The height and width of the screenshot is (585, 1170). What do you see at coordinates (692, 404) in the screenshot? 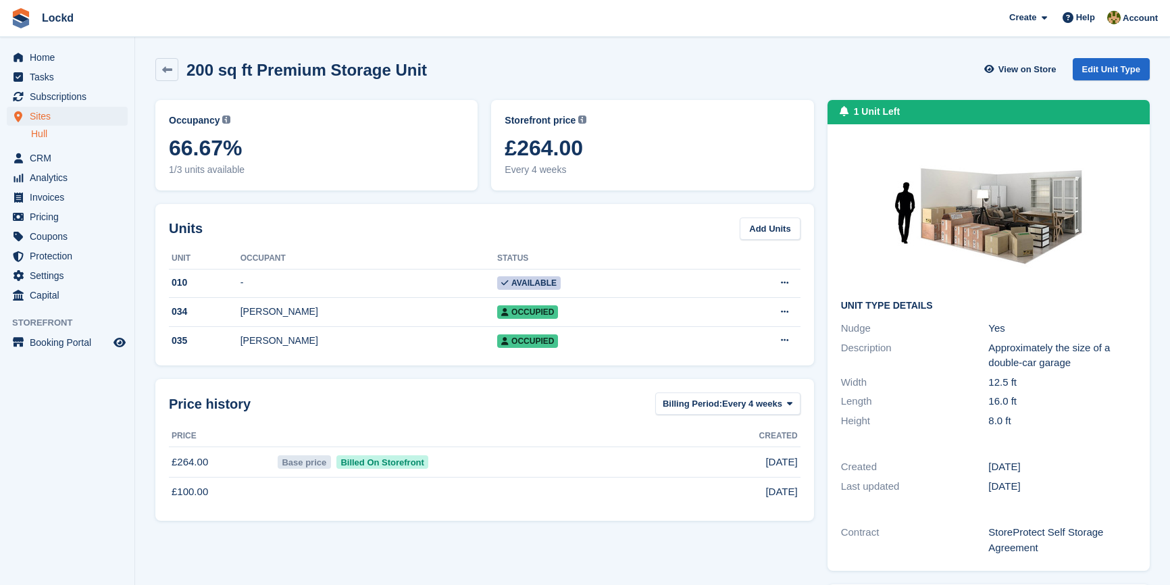
I see `span: Billing Period:` at bounding box center [692, 404].